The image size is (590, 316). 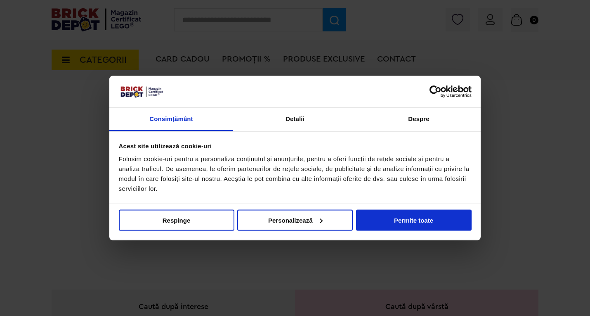 I want to click on a: Usercentrics Cookiebot - opens in a new window, so click(x=436, y=91).